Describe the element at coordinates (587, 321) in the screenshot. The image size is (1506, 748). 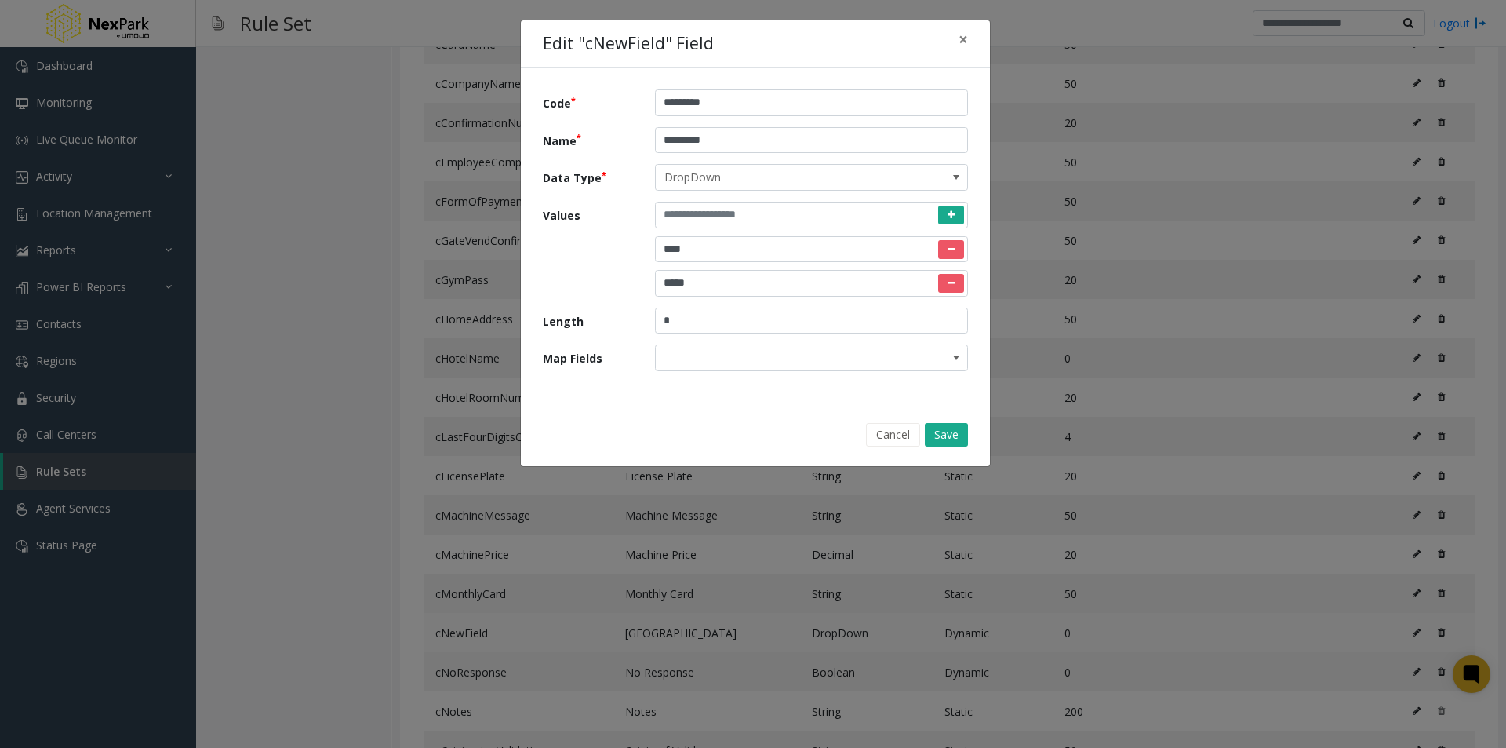
I see `label: Length` at that location.